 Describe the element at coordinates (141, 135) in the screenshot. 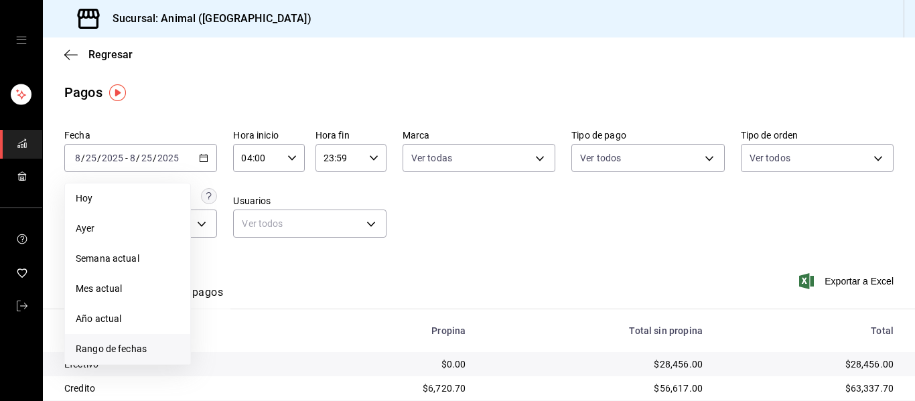

I see `label: Fecha` at that location.